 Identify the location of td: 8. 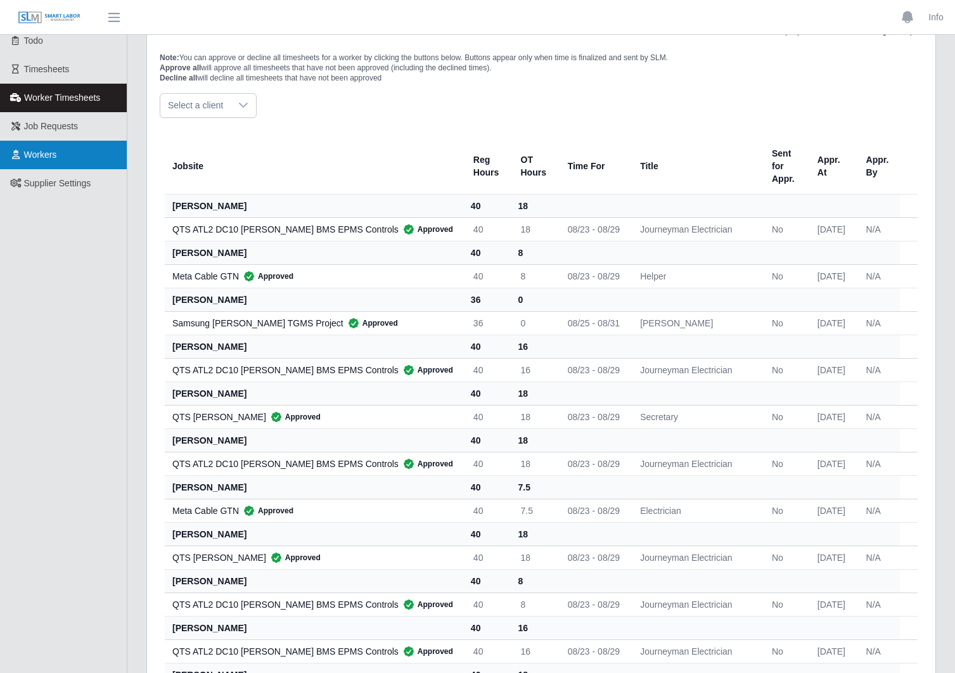
(534, 276).